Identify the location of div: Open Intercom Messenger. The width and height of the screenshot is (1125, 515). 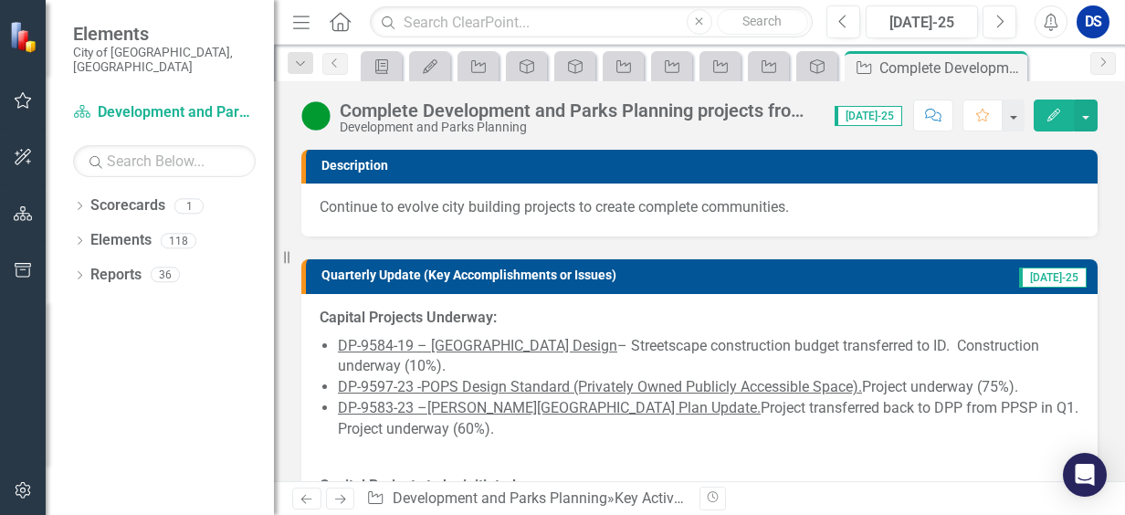
(1085, 475).